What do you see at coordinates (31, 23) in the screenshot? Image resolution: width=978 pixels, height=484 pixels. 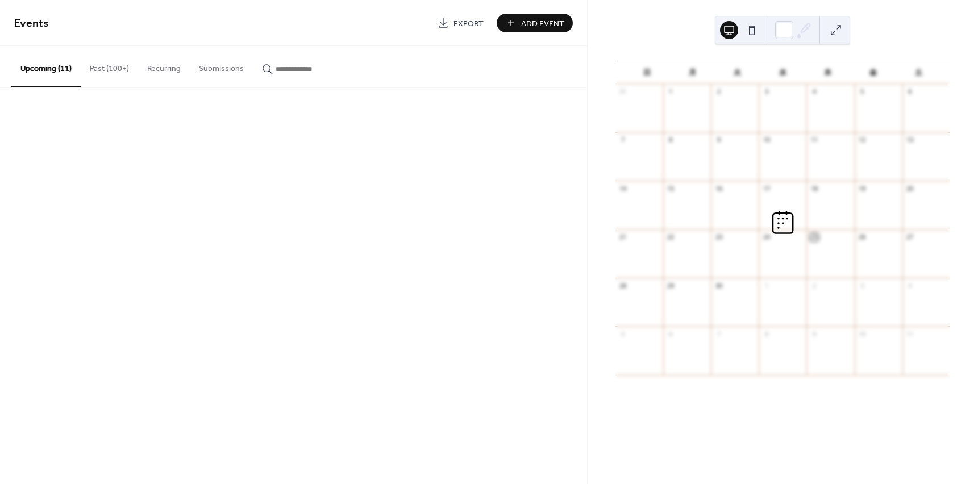 I see `span: Events` at bounding box center [31, 23].